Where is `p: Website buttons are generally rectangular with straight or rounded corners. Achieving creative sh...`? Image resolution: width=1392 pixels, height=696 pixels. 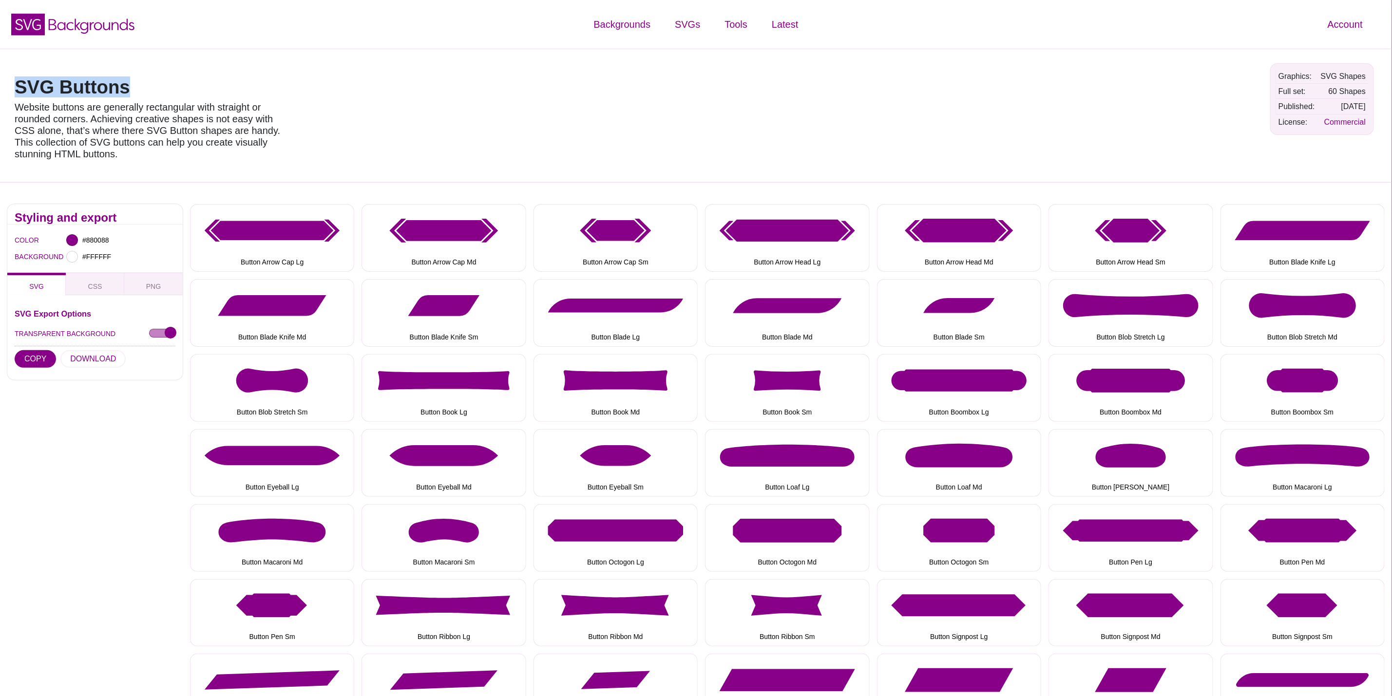
p: Website buttons are generally rectangular with straight or rounded corners. Achieving creative sh... is located at coordinates (153, 131).